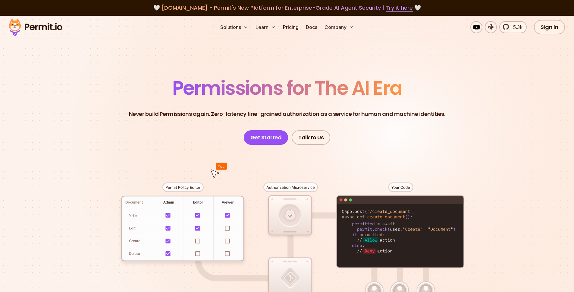  Describe the element at coordinates (291, 27) in the screenshot. I see `a: Pricing` at that location.